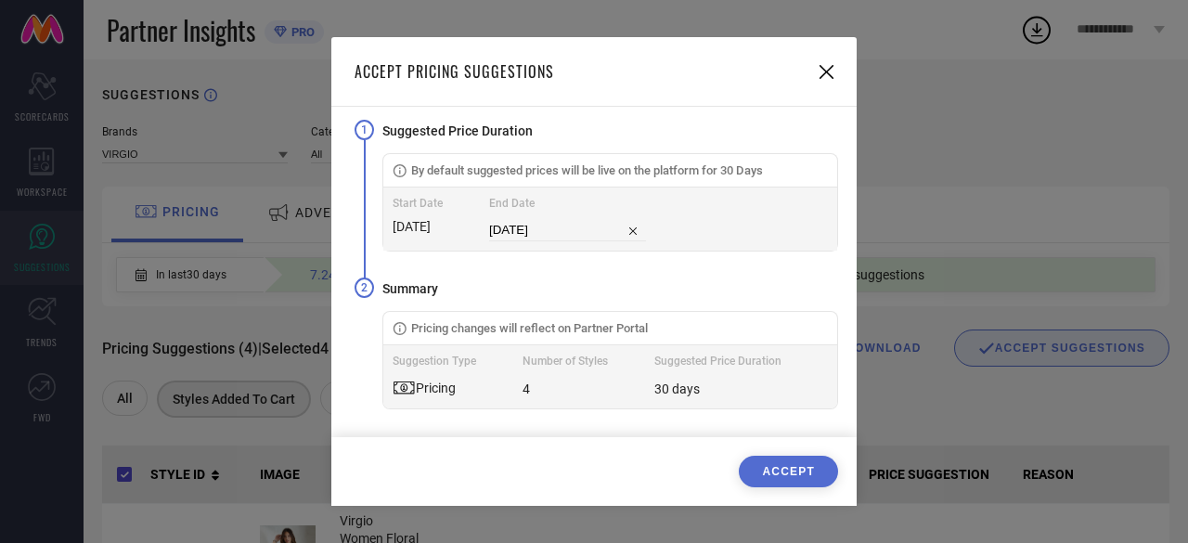 Image resolution: width=1188 pixels, height=543 pixels. What do you see at coordinates (567, 203) in the screenshot?
I see `div: End Date` at bounding box center [567, 203].